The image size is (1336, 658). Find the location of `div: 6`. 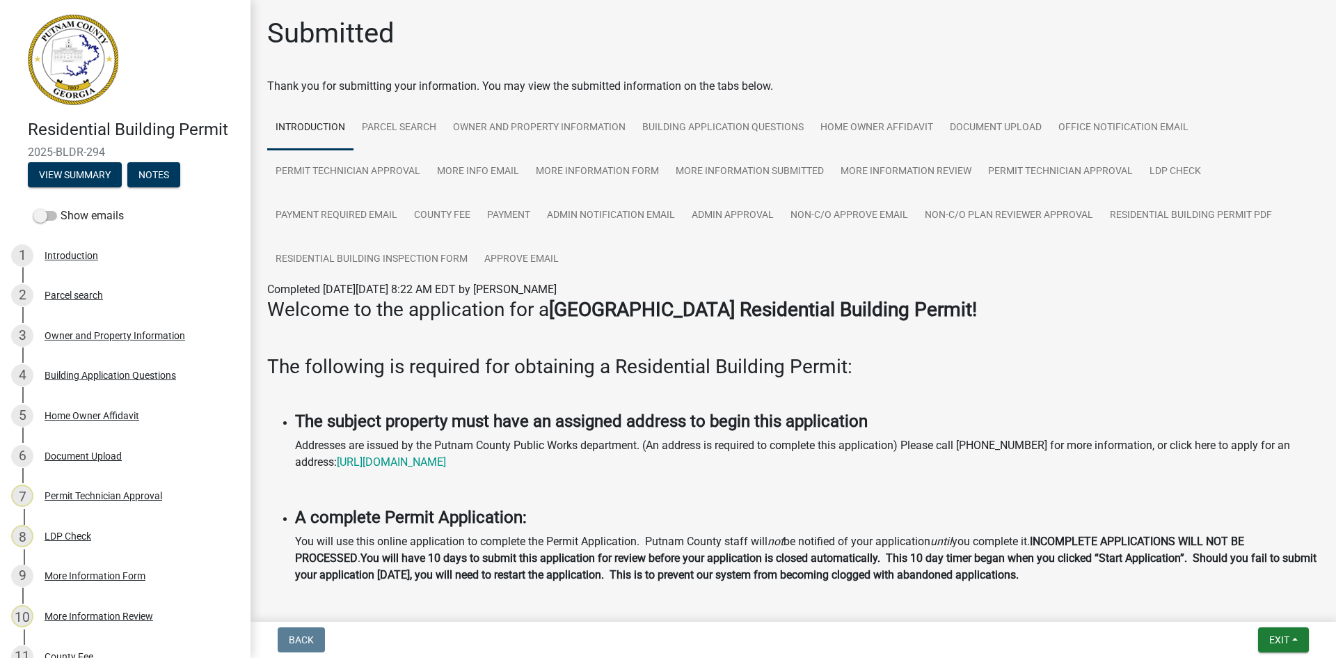

div: 6 is located at coordinates (22, 456).